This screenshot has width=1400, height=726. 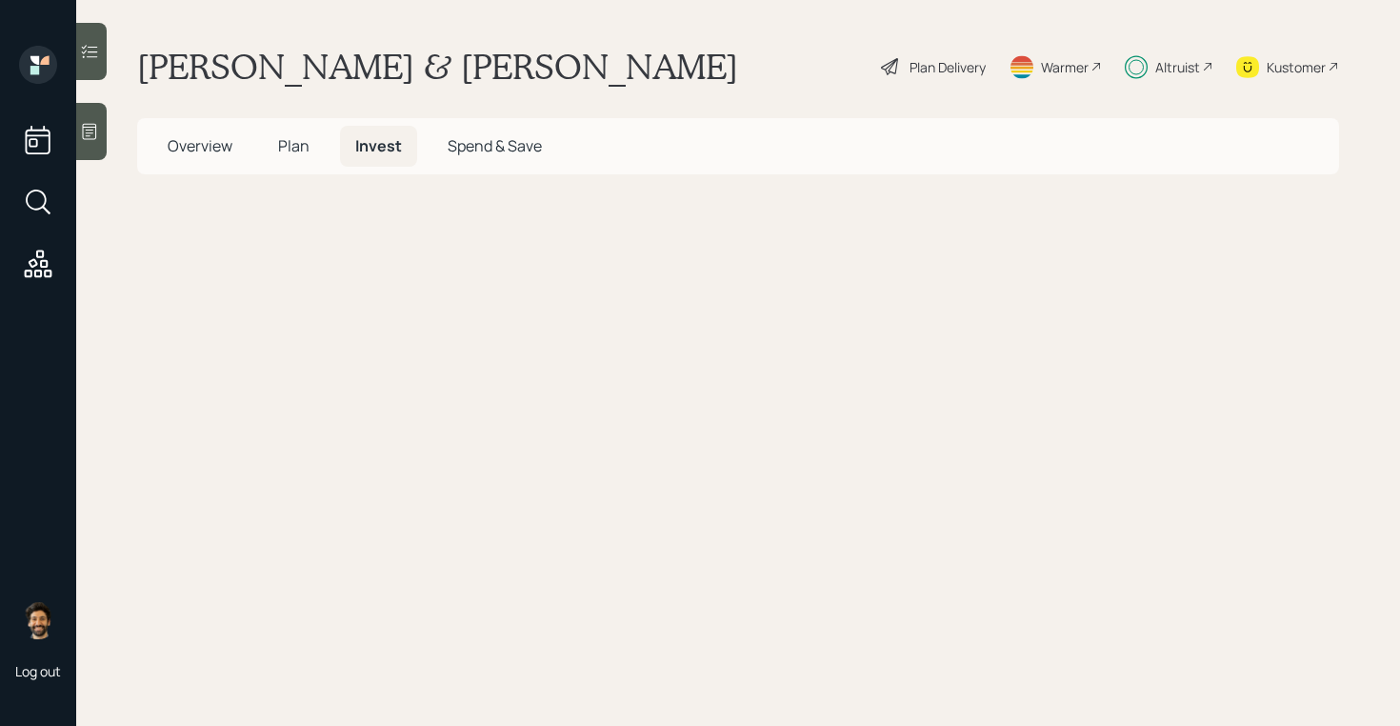 I want to click on div: Plan Delivery, so click(x=947, y=67).